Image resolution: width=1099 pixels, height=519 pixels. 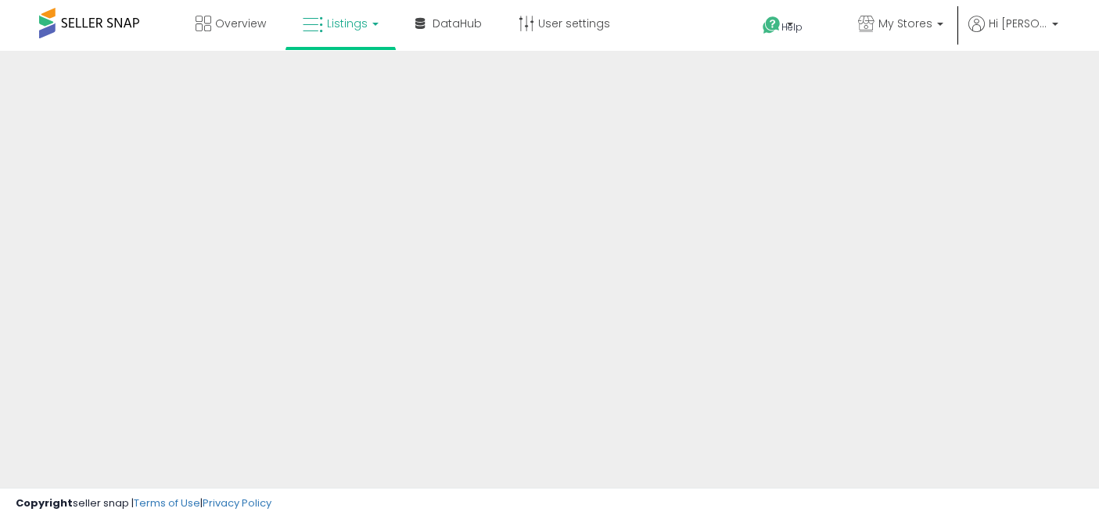 What do you see at coordinates (771, 25) in the screenshot?
I see `i: Get Help` at bounding box center [771, 25].